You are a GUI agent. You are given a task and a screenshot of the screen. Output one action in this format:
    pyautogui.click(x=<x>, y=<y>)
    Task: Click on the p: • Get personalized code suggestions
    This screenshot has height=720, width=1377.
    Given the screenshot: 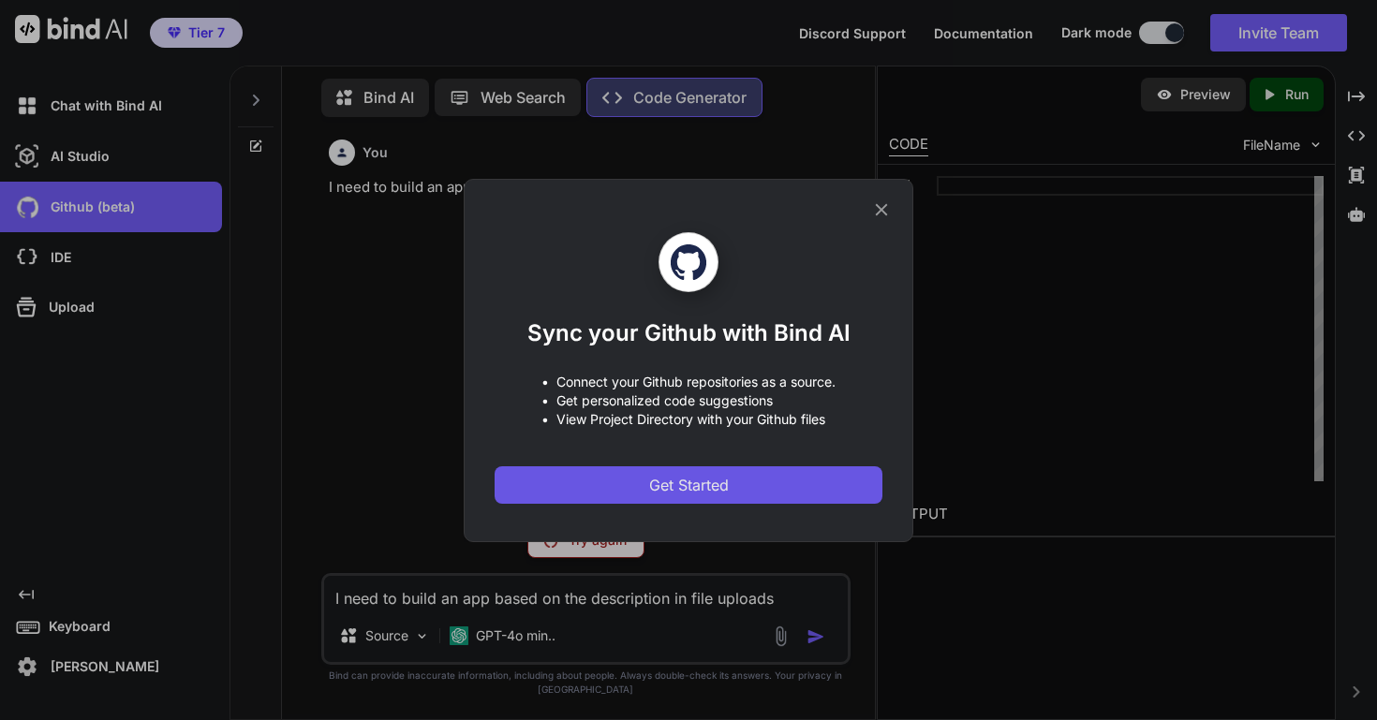 What is the action you would take?
    pyautogui.click(x=688, y=401)
    